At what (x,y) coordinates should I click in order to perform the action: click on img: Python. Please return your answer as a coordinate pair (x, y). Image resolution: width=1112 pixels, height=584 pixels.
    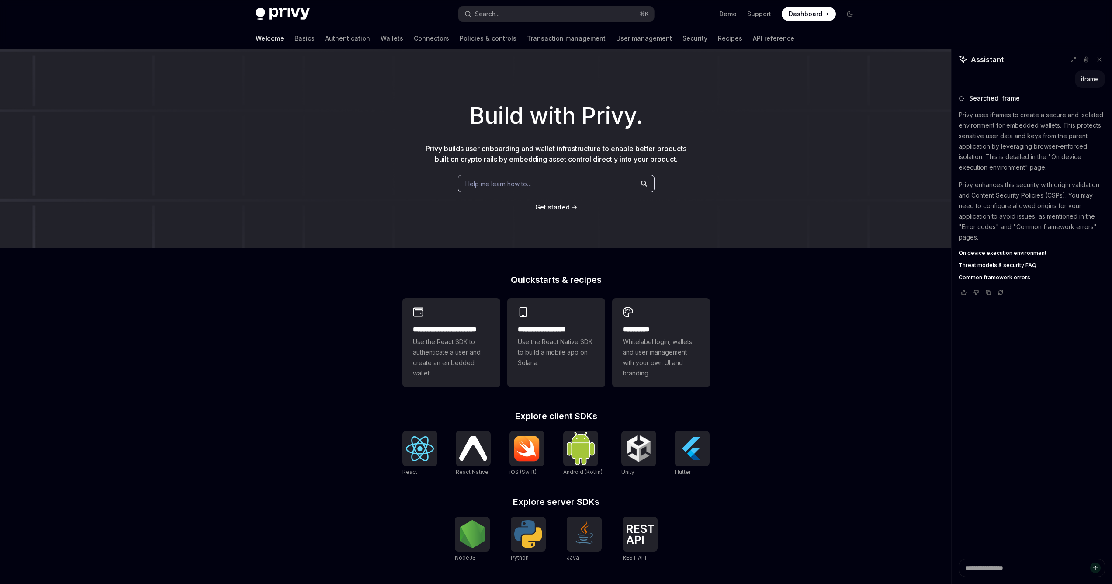
    Looking at the image, I should click on (528, 534).